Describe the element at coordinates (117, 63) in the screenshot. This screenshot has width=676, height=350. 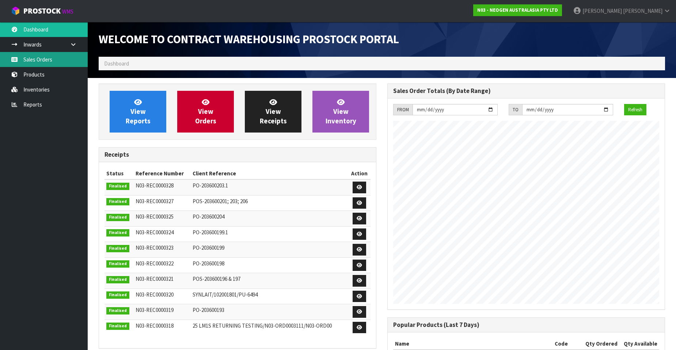
I see `span: Dashboard` at that location.